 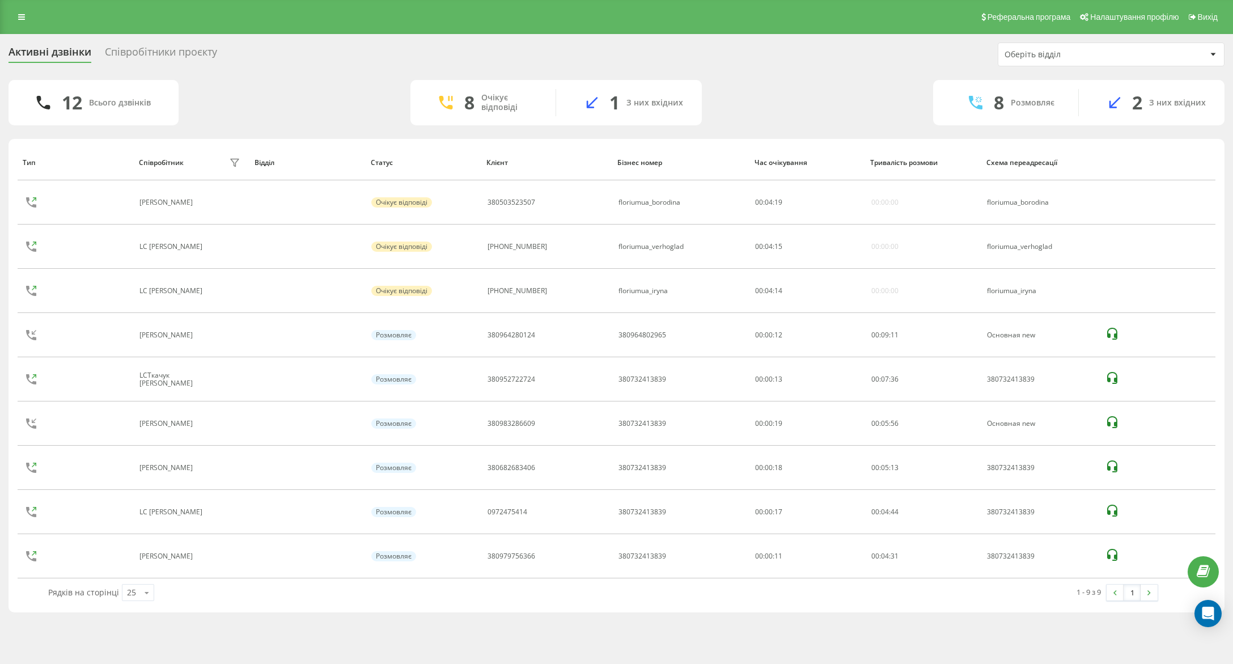 I want to click on span: Реферальна програма, so click(x=1029, y=17).